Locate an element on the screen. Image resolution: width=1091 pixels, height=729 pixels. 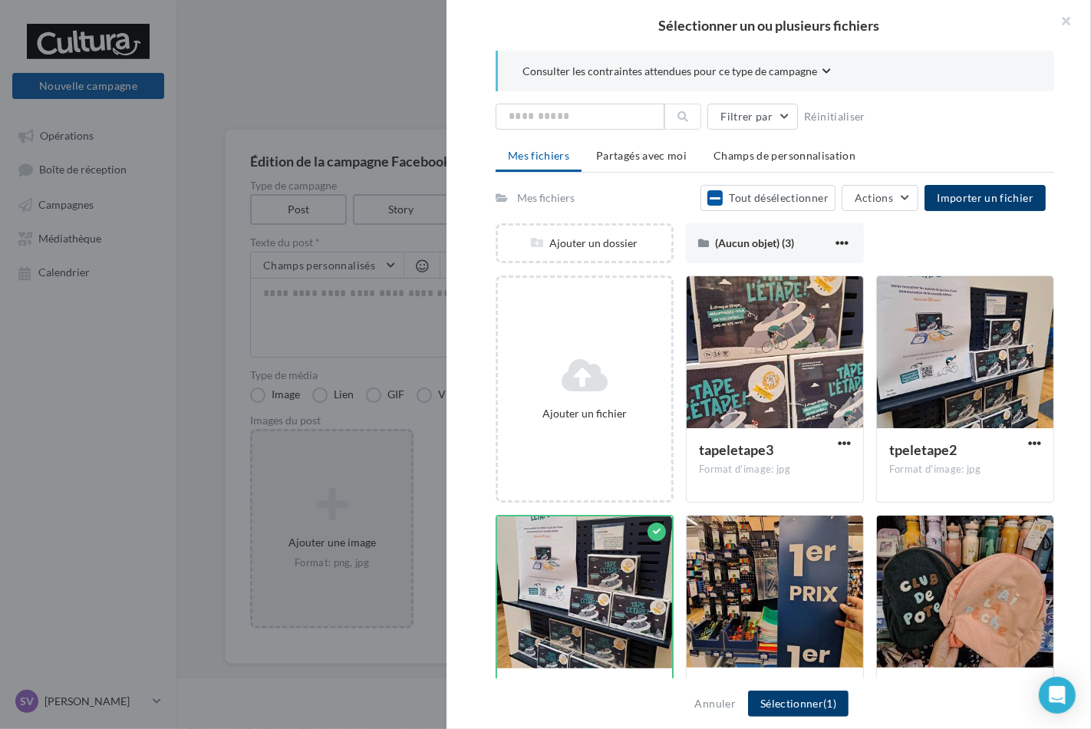
span: Consulter les contraintes attendues pour ce type de campagne is located at coordinates (670, 71).